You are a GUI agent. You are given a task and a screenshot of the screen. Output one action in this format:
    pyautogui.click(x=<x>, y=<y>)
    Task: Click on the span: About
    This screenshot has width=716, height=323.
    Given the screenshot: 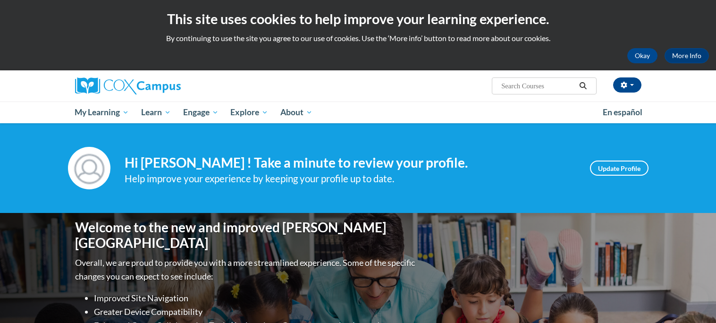 What is the action you would take?
    pyautogui.click(x=296, y=112)
    